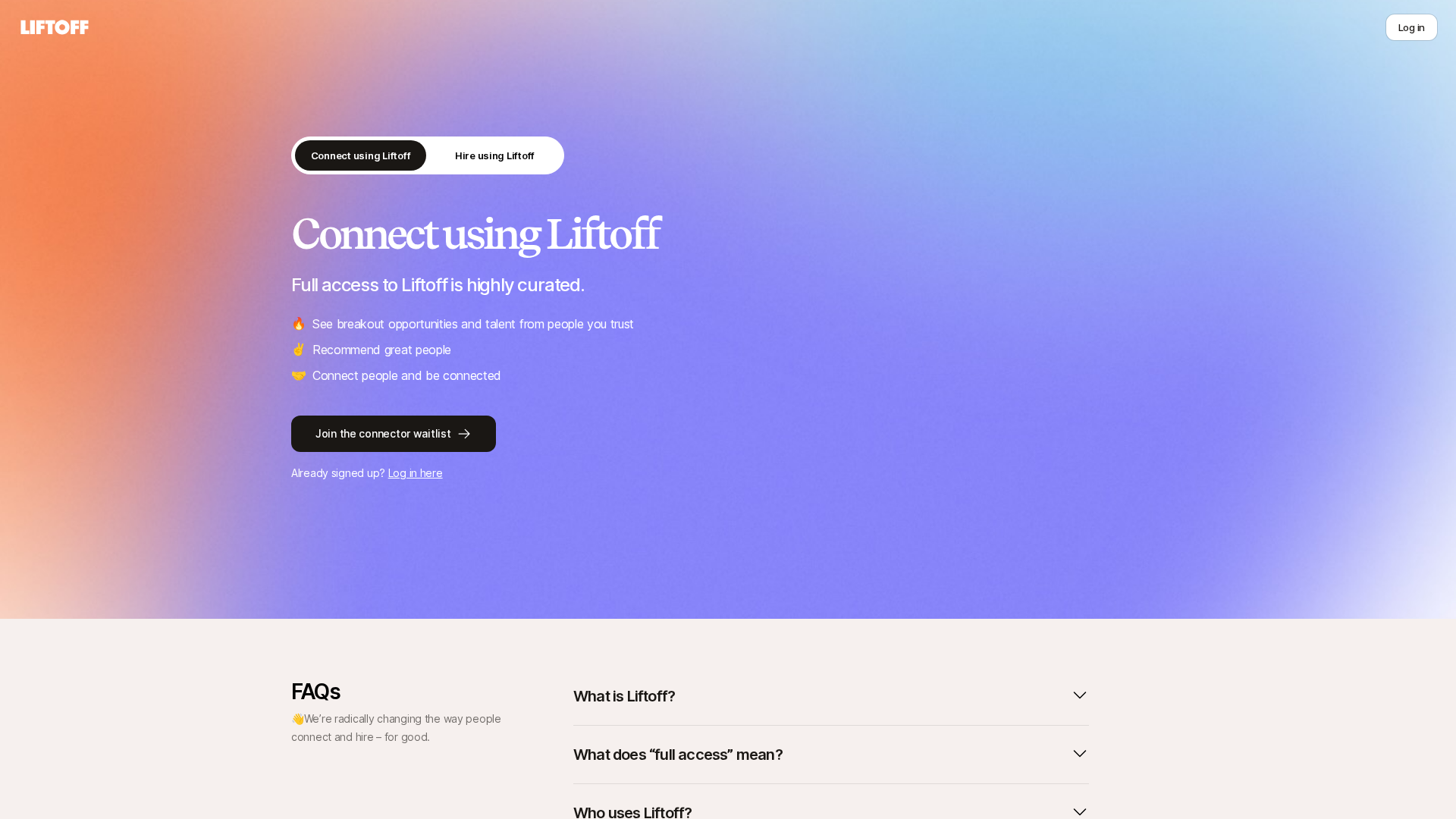 The width and height of the screenshot is (1456, 819). What do you see at coordinates (831, 696) in the screenshot?
I see `button: What is Liftoff?` at bounding box center [831, 696].